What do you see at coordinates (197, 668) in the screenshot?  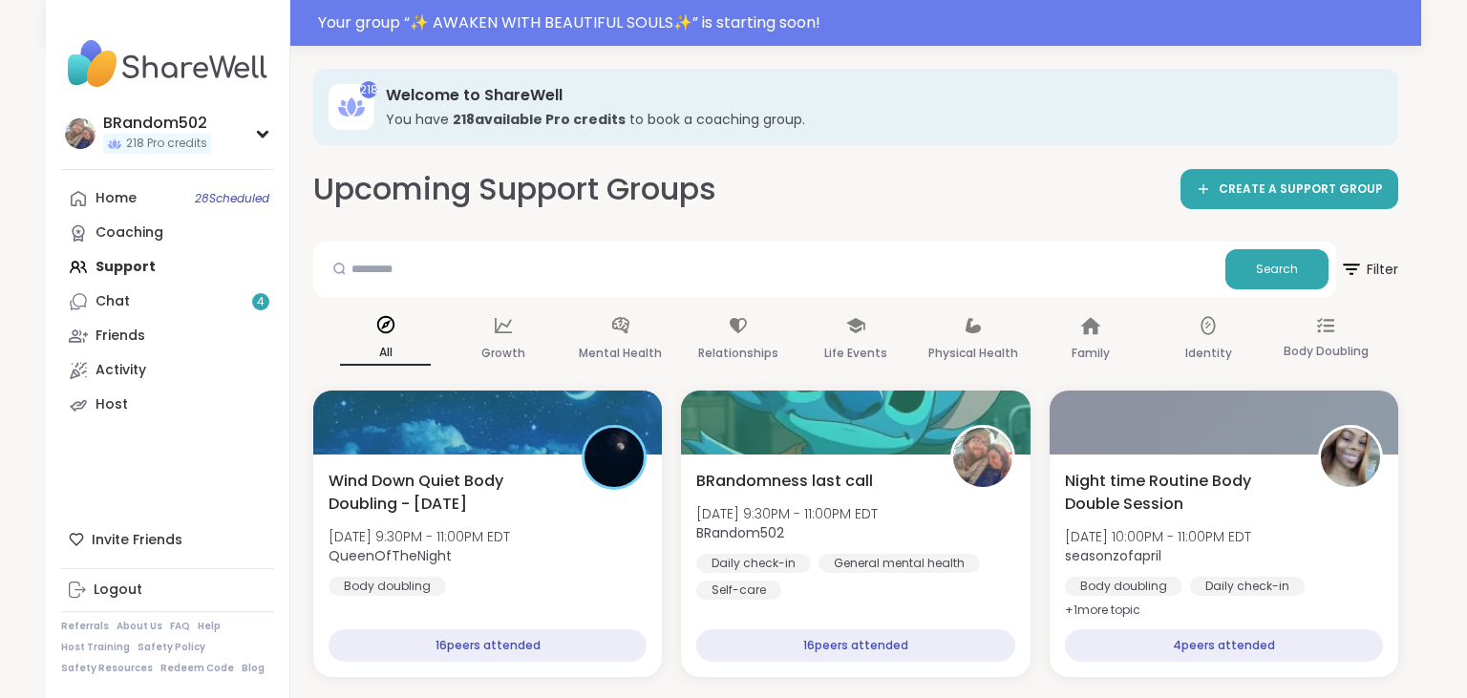 I see `a: Redeem Code` at bounding box center [197, 668].